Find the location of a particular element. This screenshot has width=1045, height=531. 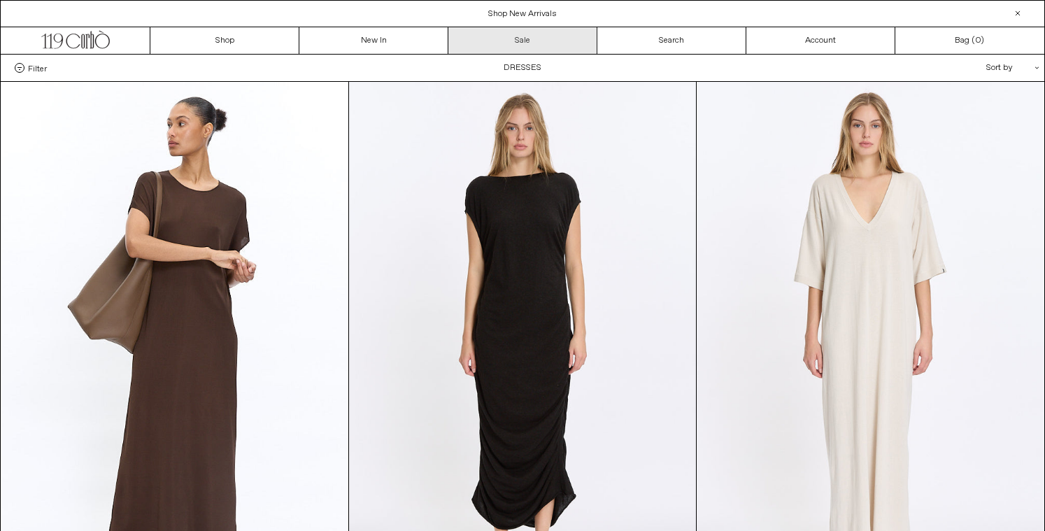

a: Bag () is located at coordinates (969, 41).